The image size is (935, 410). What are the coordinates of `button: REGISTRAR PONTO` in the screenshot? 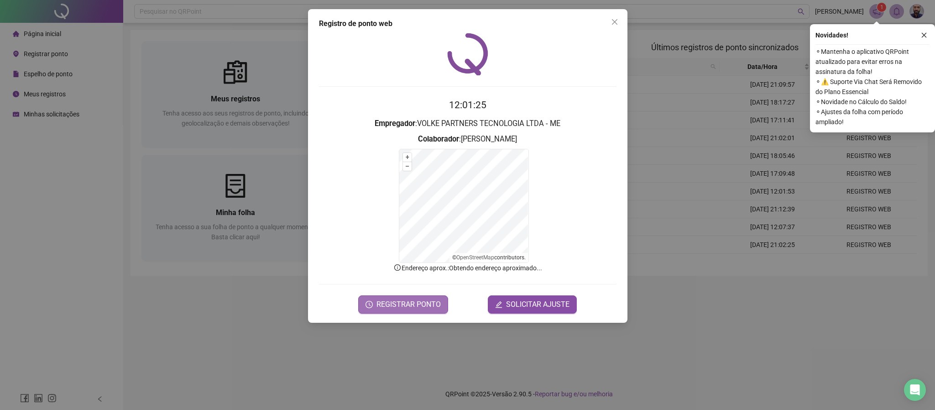 It's located at (403, 304).